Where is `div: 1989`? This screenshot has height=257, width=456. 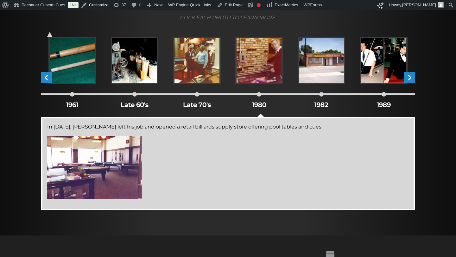 div: 1989 is located at coordinates (383, 99).